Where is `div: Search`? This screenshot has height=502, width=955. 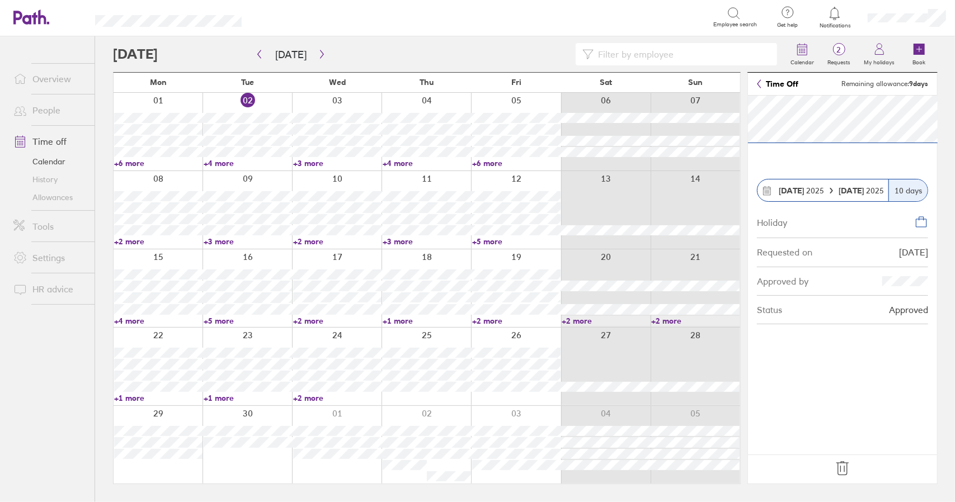
div: Search is located at coordinates (286, 17).